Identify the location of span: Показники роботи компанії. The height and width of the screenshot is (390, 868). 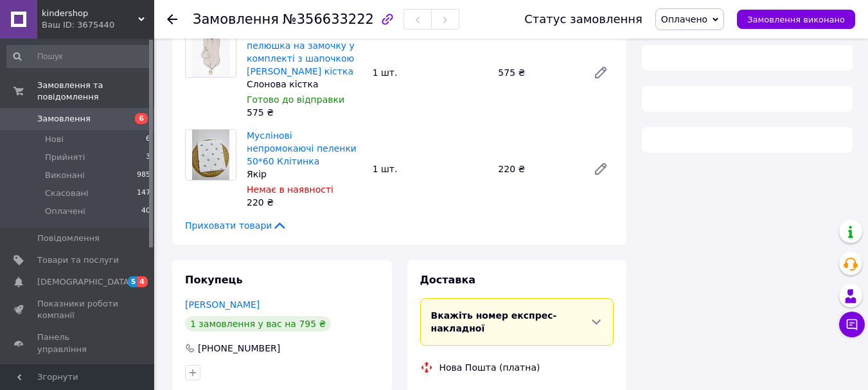
(78, 310).